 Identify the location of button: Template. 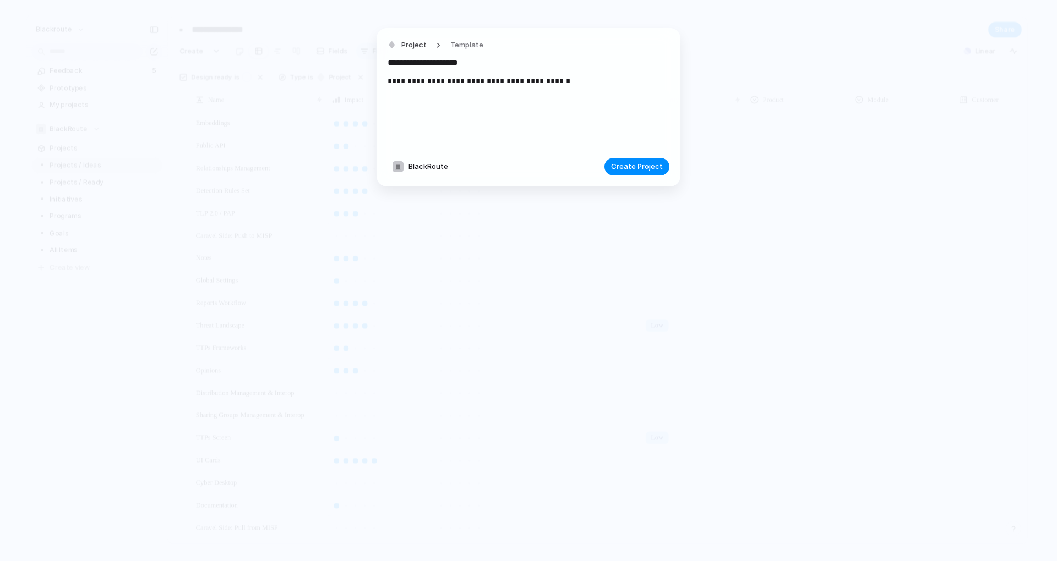
(467, 45).